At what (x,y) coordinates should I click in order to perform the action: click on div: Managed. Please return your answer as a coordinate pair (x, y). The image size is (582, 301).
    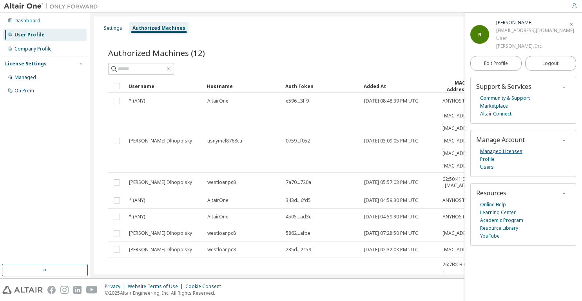
    Looking at the image, I should click on (25, 78).